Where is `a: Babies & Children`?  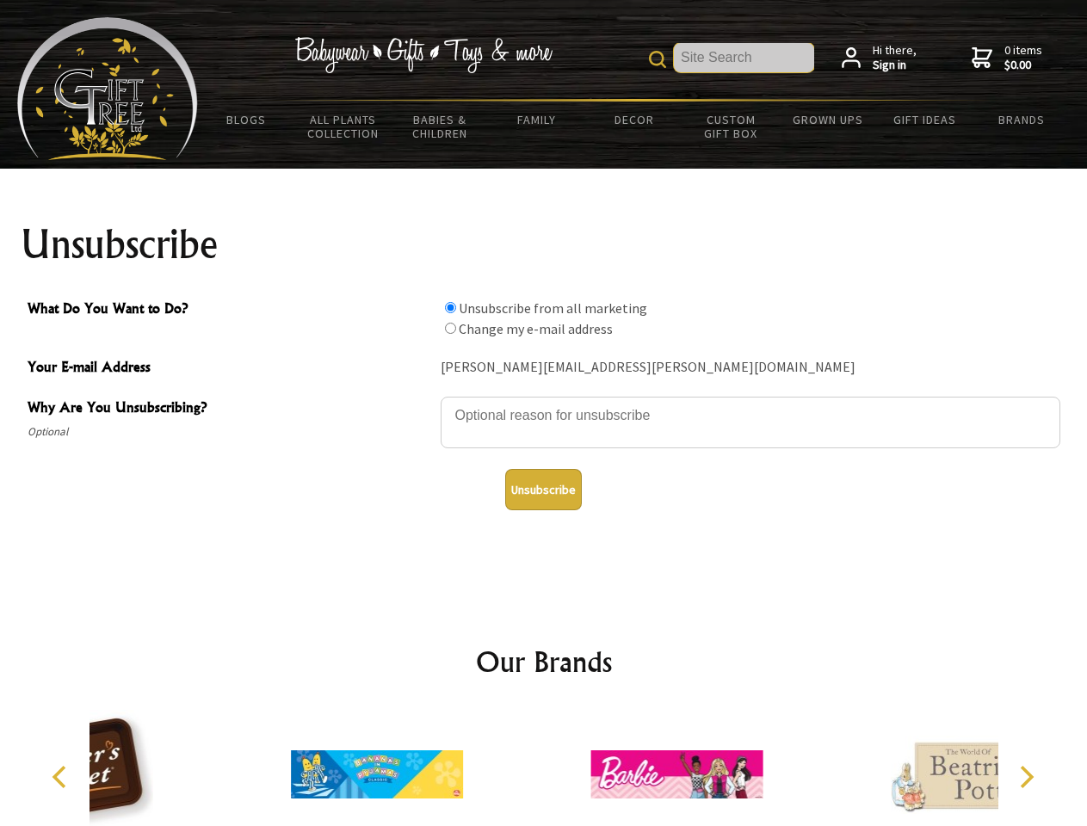
a: Babies & Children is located at coordinates (440, 126).